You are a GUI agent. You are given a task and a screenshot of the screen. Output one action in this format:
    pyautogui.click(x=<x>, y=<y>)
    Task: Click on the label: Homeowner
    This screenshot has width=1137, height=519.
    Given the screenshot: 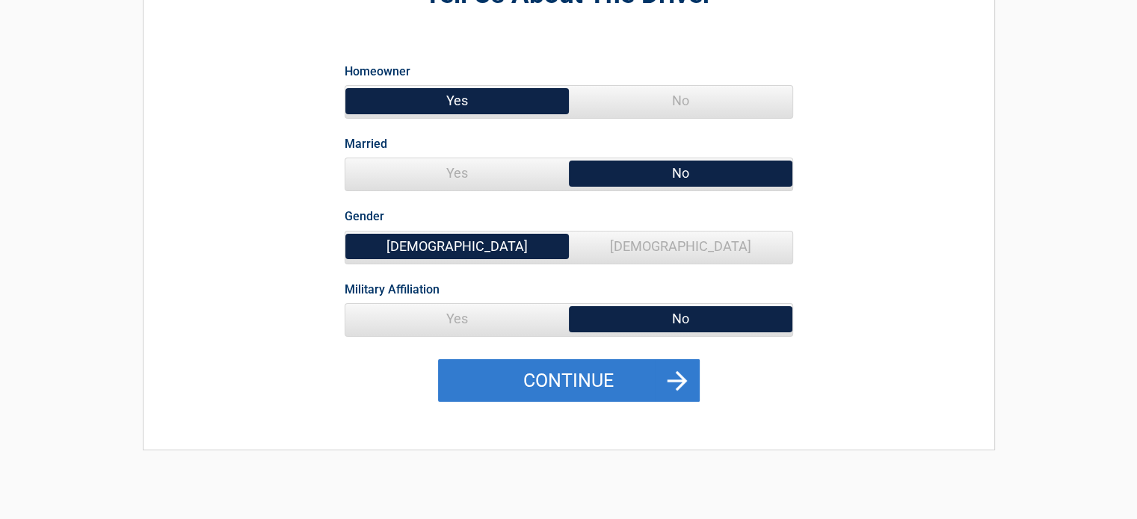 What is the action you would take?
    pyautogui.click(x=377, y=71)
    